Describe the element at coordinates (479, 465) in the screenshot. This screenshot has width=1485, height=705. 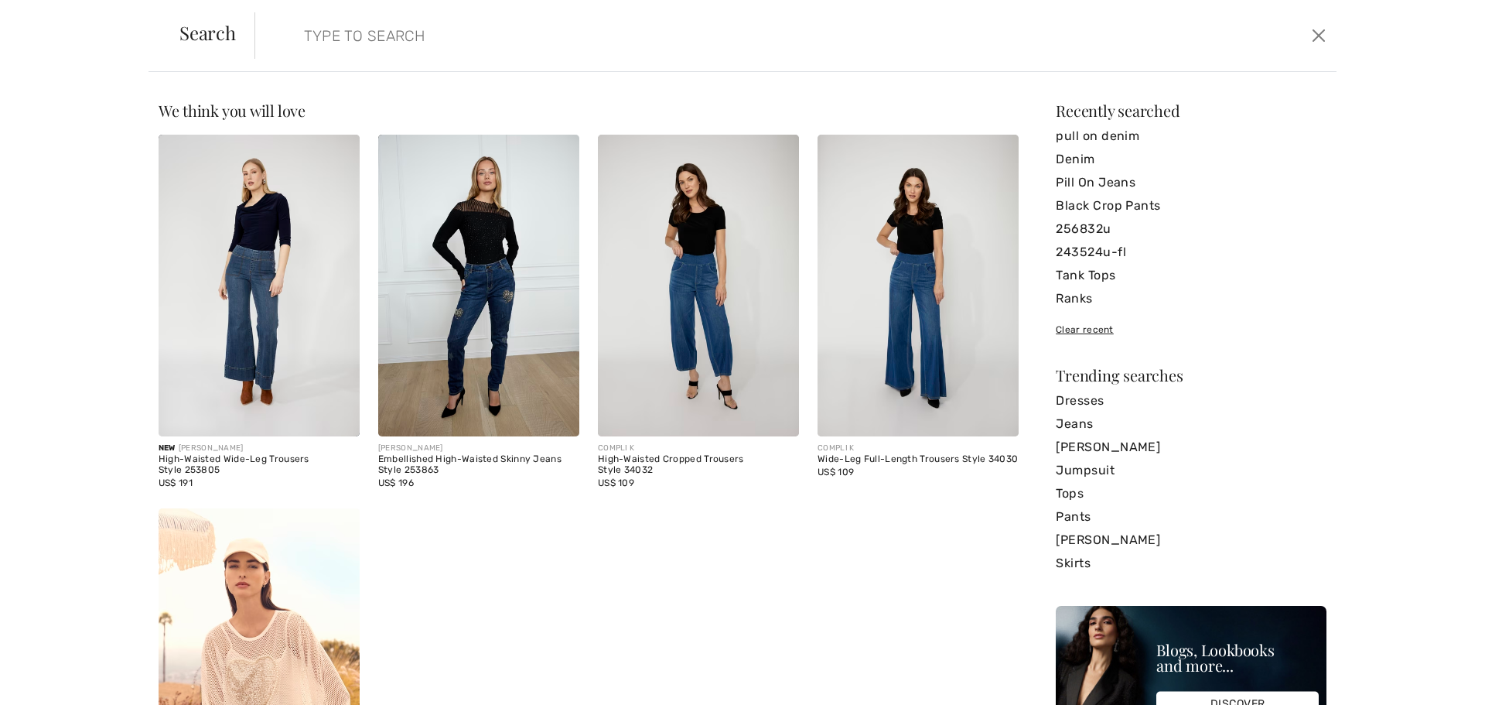
I see `div: Embellished High-Waisted Skinny Jeans Style 253863` at that location.